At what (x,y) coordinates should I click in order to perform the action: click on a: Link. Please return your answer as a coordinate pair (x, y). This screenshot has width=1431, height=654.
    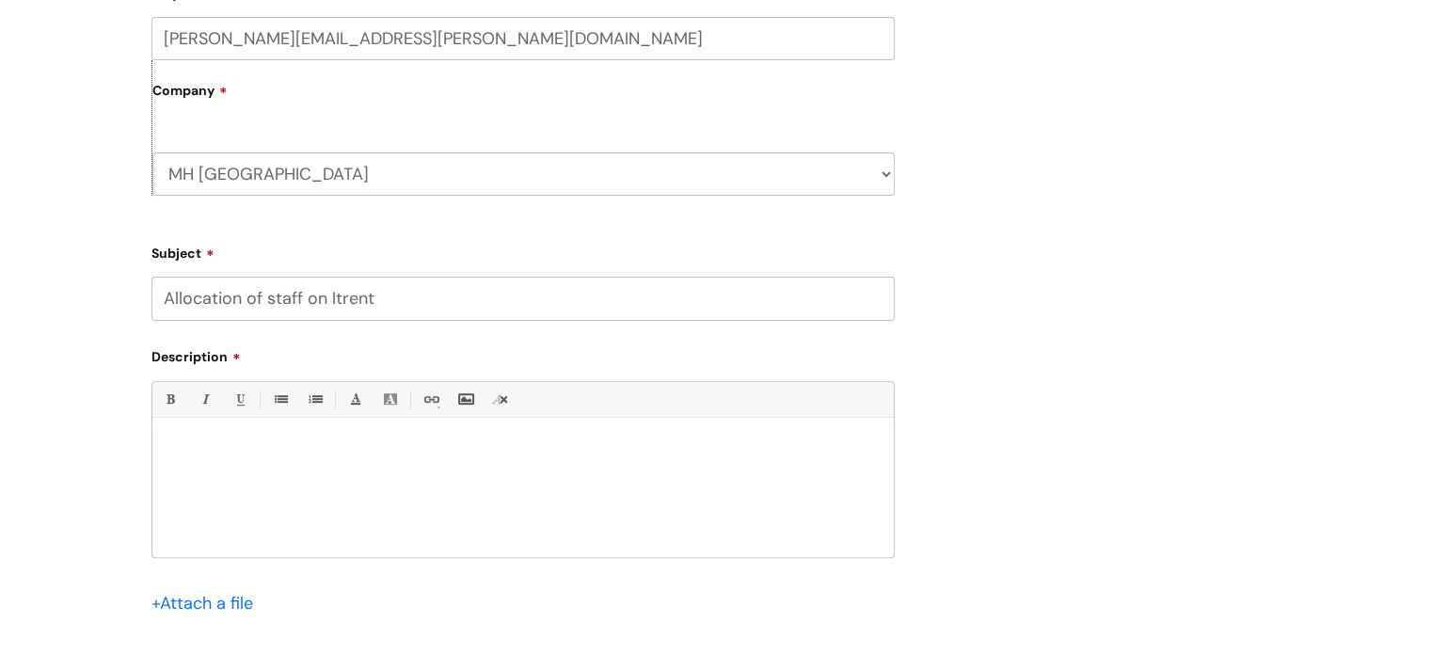
    Looking at the image, I should click on (430, 399).